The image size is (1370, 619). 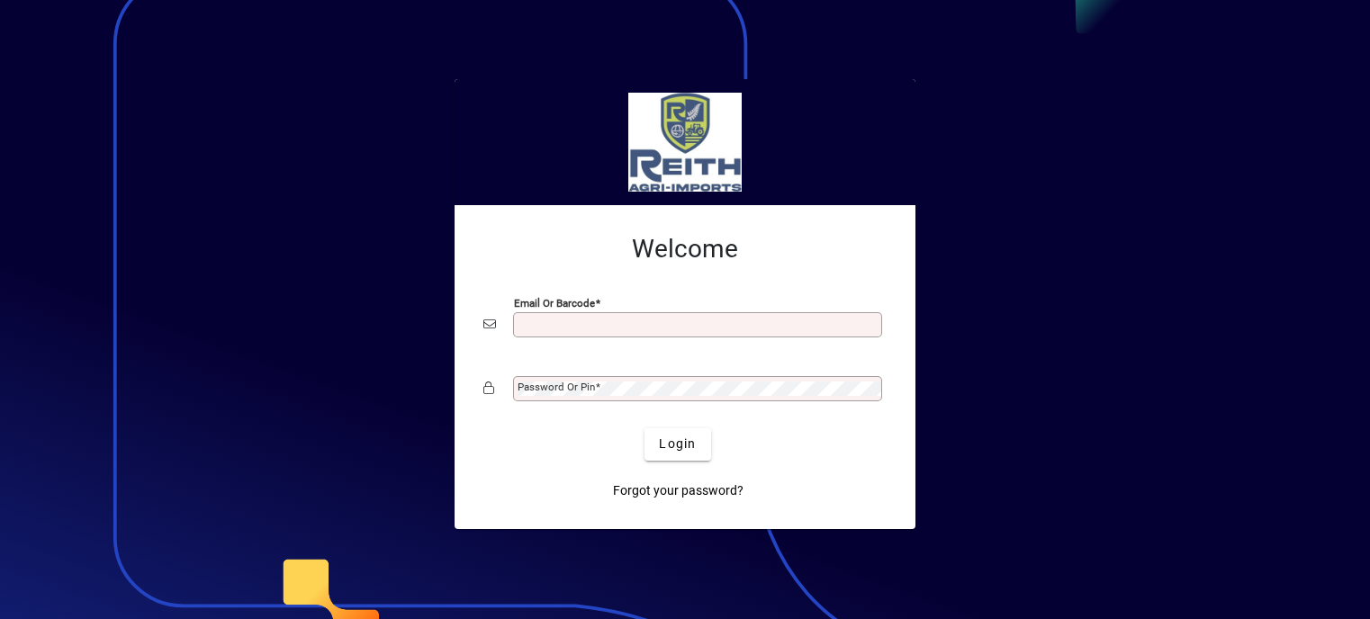 What do you see at coordinates (677, 444) in the screenshot?
I see `span: Login` at bounding box center [677, 444].